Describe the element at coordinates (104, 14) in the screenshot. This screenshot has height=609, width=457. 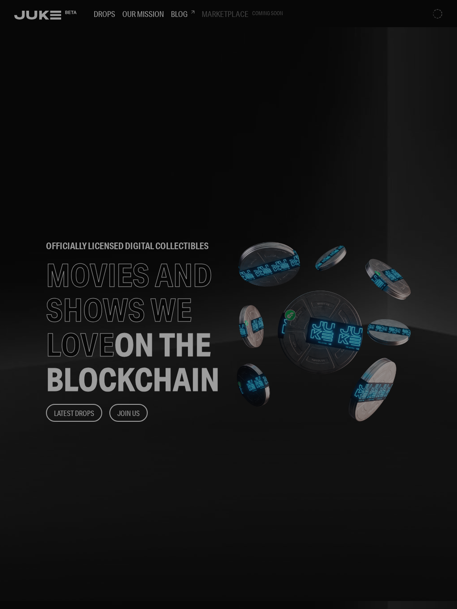
I see `h3: Drops` at that location.